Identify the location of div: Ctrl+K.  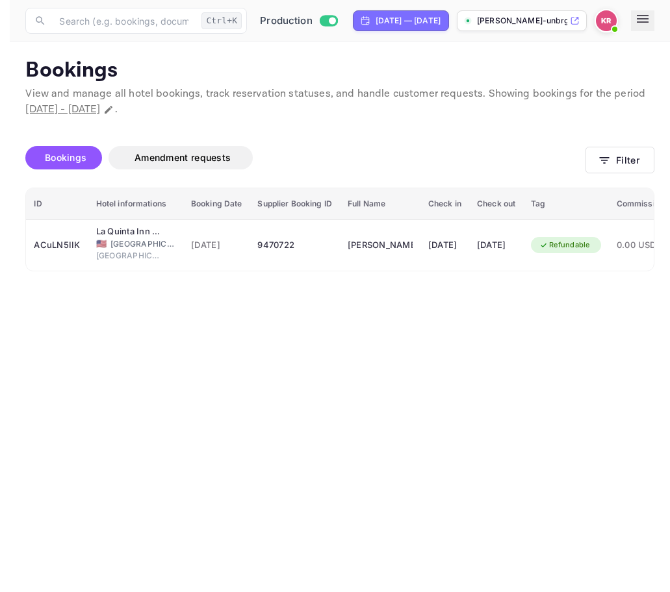
(222, 21).